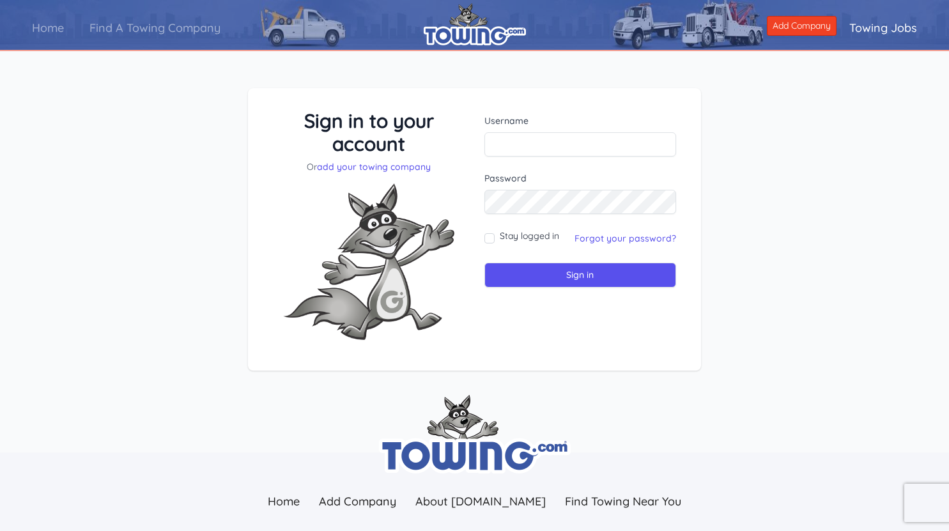  Describe the element at coordinates (529, 236) in the screenshot. I see `label: Stay logged in` at that location.